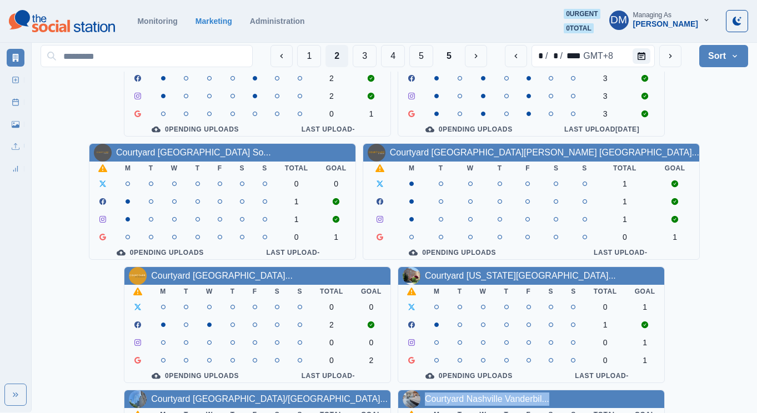 Image resolution: width=757 pixels, height=413 pixels. Describe the element at coordinates (487, 399) in the screenshot. I see `a: Courtyard Nashville Vanderbil...` at that location.